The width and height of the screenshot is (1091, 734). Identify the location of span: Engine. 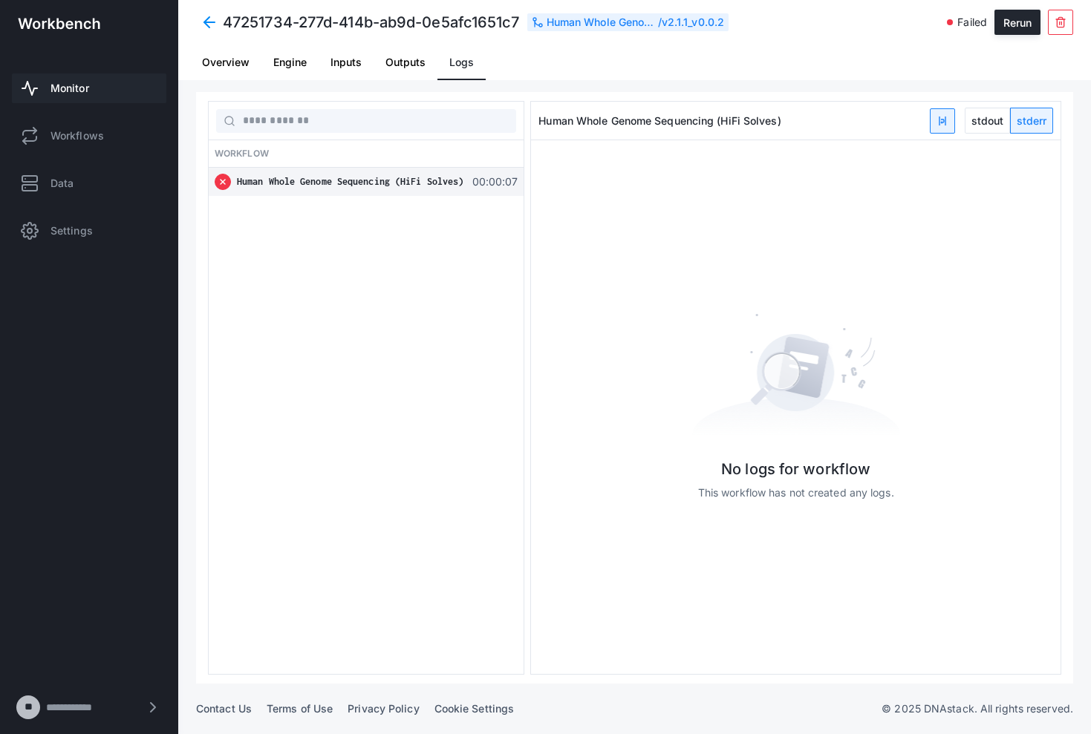
(290, 62).